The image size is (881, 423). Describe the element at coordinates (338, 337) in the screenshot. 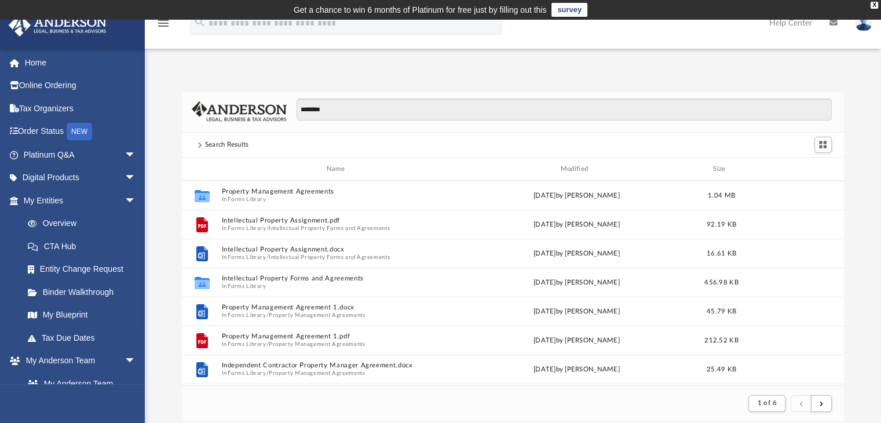

I see `button: Property Management Agreement 1.pdf` at that location.